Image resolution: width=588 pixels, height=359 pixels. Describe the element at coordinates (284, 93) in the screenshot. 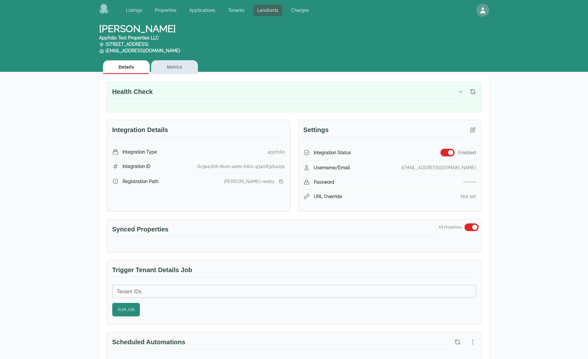

I see `h3: Health Check` at that location.